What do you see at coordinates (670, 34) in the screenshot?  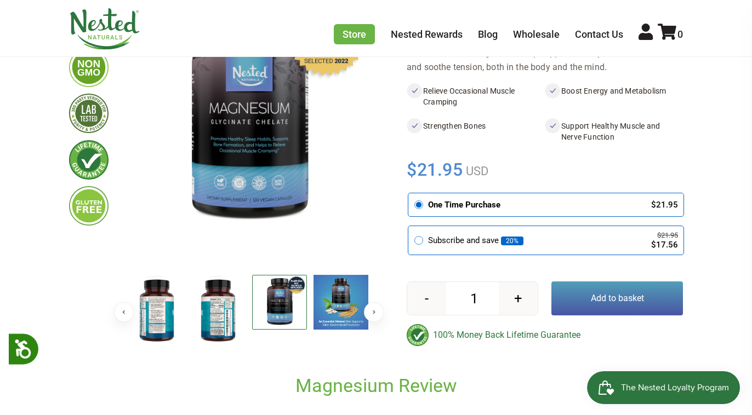 I see `a: 0` at bounding box center [670, 34].